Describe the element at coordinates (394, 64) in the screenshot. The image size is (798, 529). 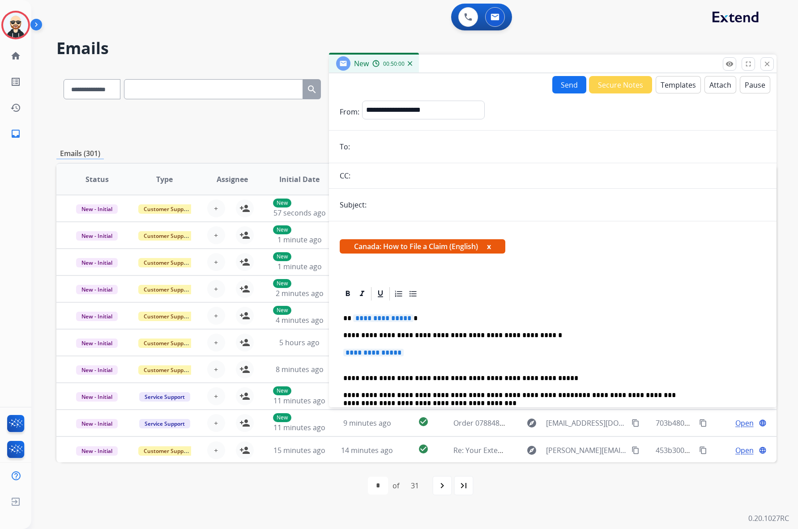
I see `span: 00:50:00` at that location.